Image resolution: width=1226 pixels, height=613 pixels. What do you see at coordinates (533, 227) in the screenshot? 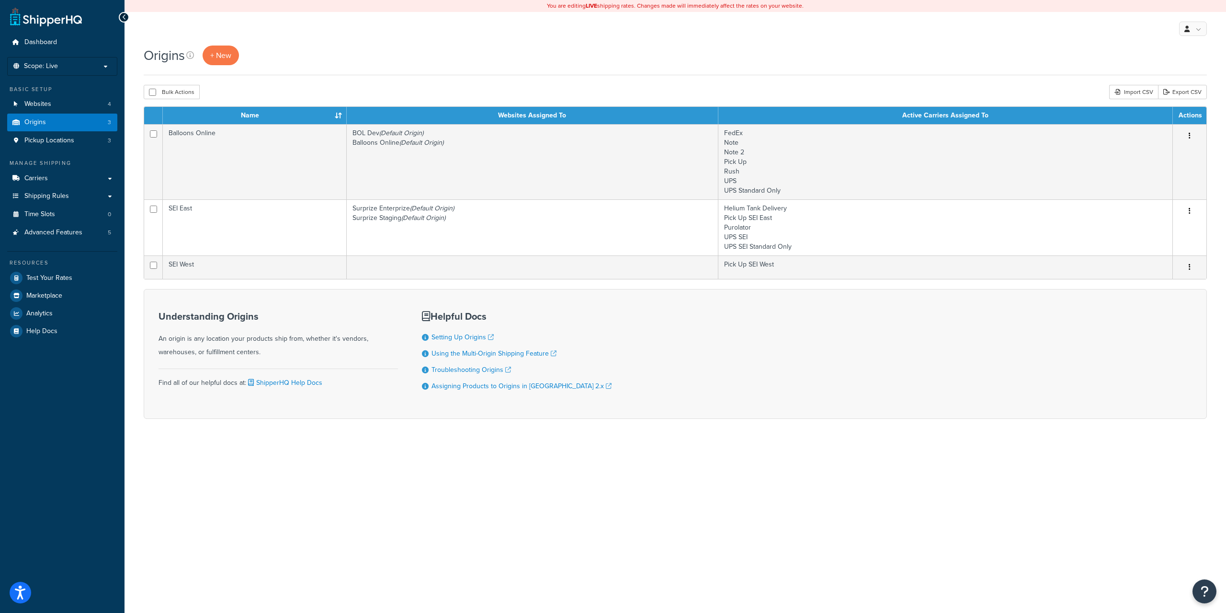
I see `td: Surprize Enterprize Surprize Staging` at bounding box center [533, 227].